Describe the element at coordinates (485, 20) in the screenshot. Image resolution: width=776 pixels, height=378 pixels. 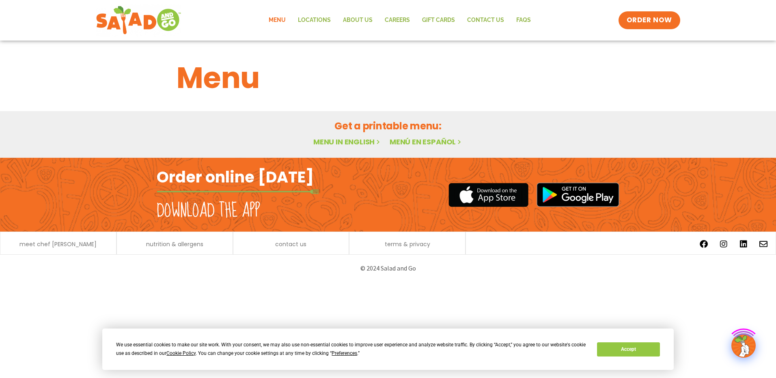
I see `a: Contact Us` at that location.